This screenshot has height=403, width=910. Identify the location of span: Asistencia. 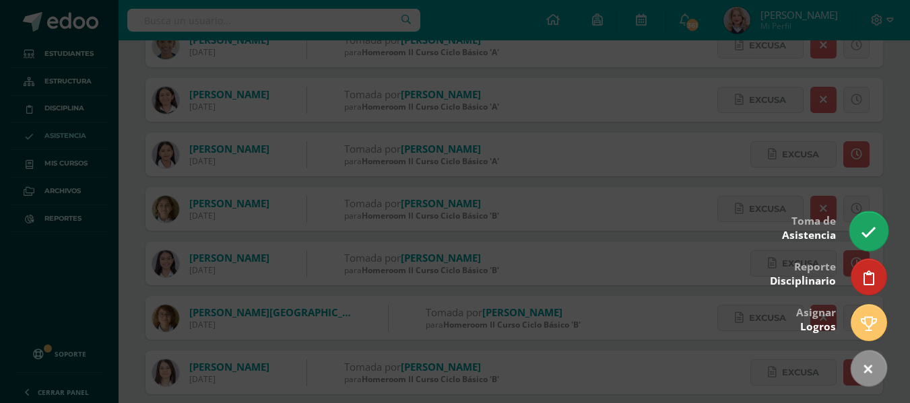
(809, 235).